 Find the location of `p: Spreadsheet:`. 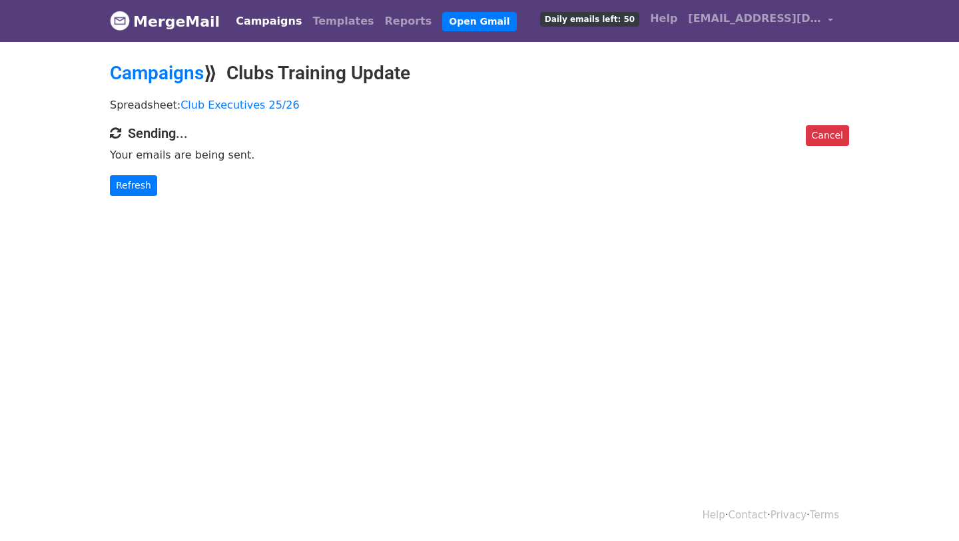

p: Spreadsheet: is located at coordinates (480, 105).